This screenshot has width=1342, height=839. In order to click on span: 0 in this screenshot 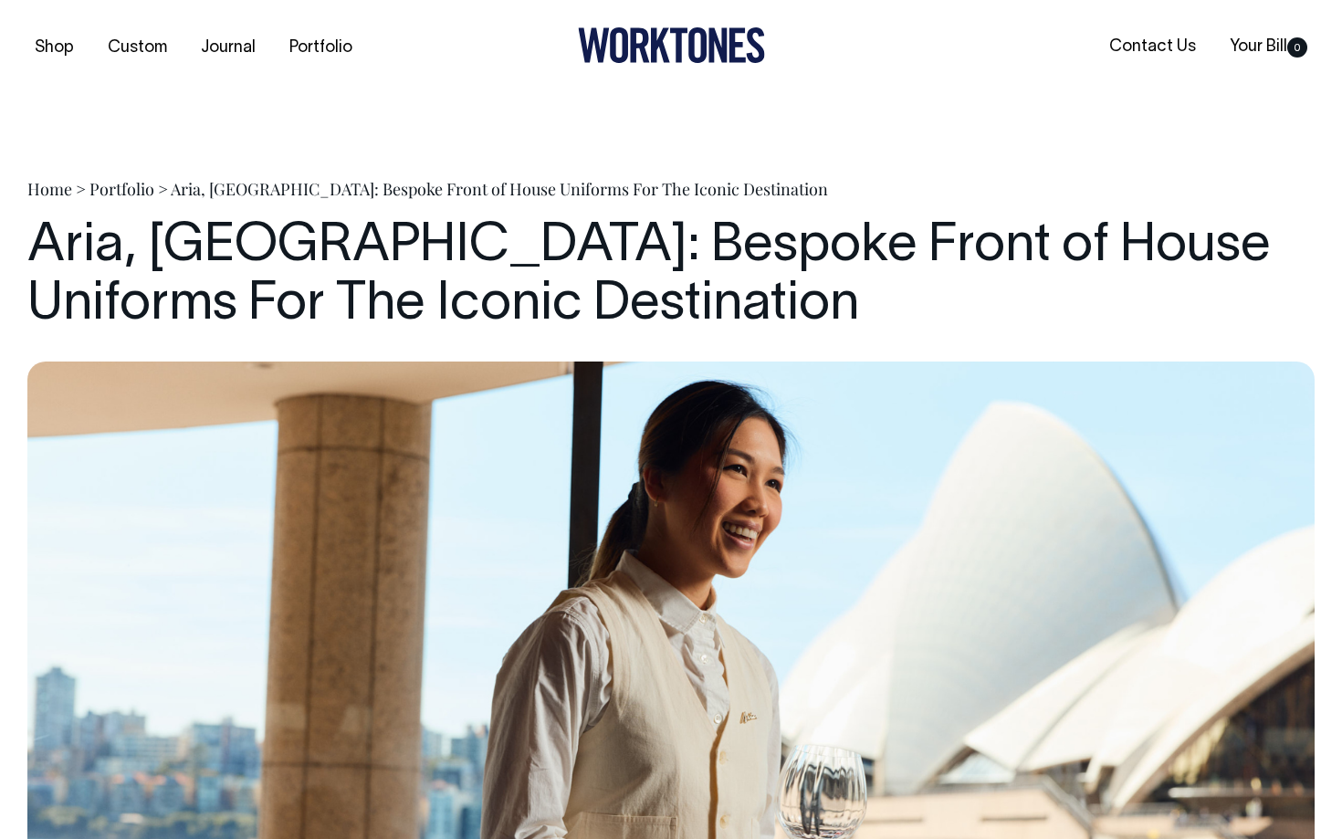, I will do `click(1298, 47)`.